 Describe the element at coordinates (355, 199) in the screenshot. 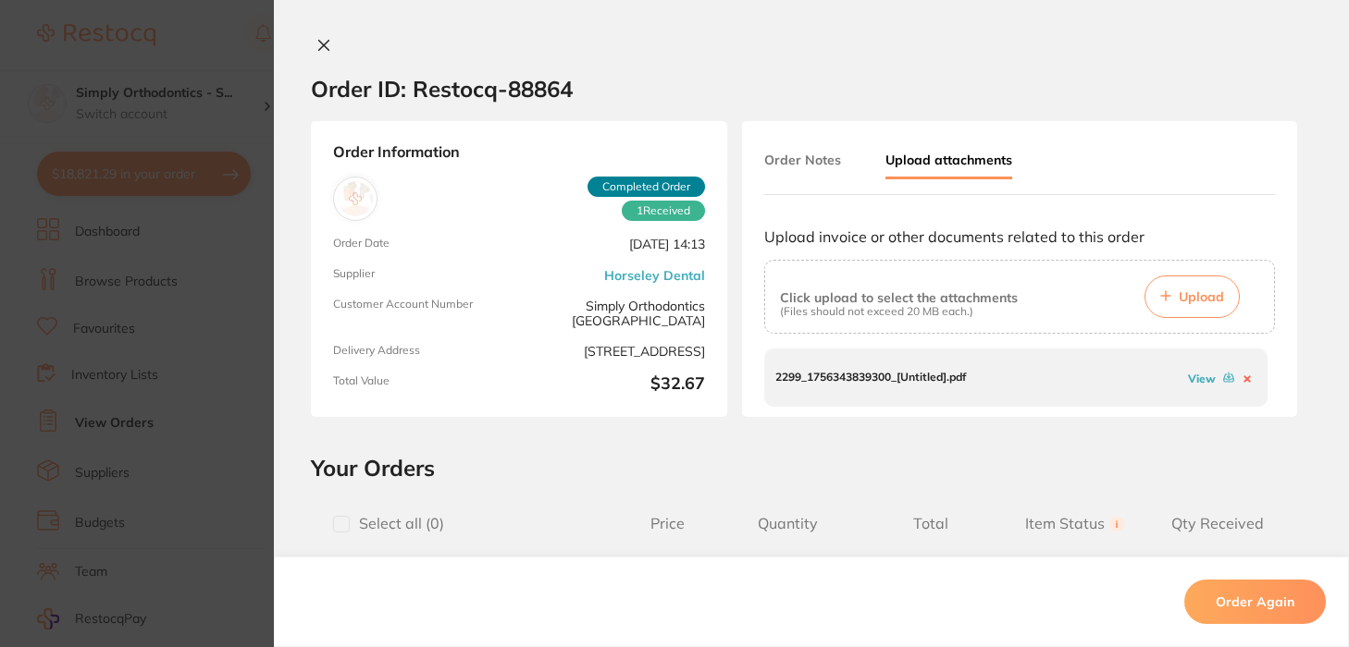

I see `img: Horseley Dental` at that location.